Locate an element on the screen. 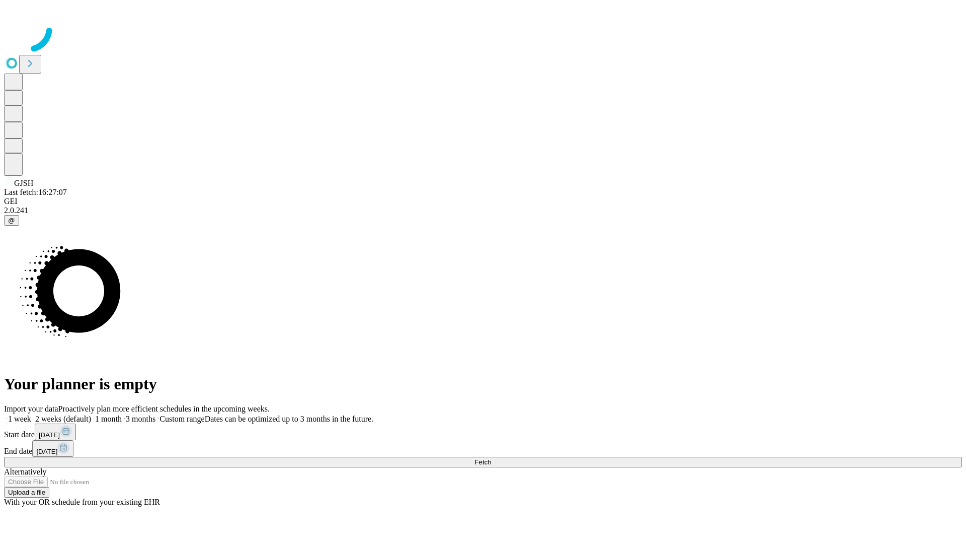  span: Alternatively is located at coordinates (25, 471).